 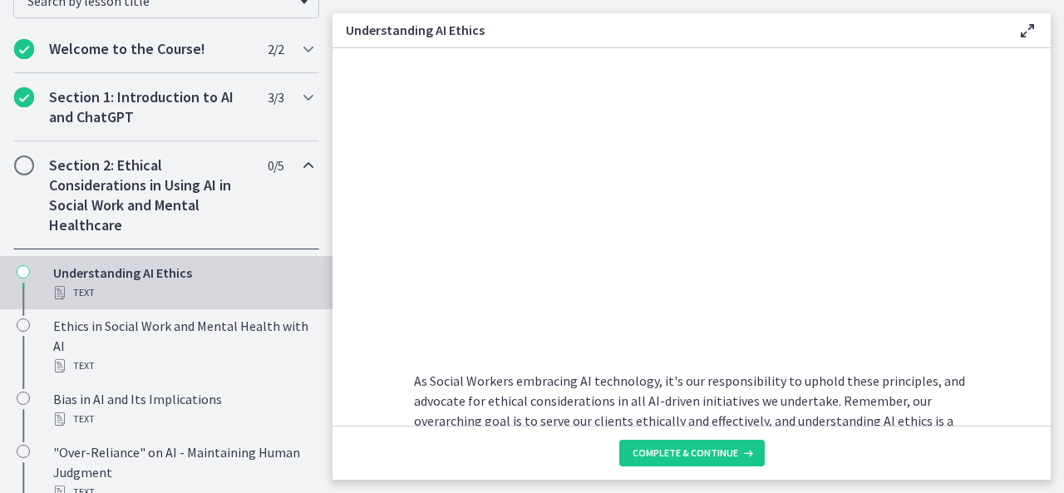 I want to click on h2: Section 1: Introduction to AI and ChatGPT, so click(x=151, y=107).